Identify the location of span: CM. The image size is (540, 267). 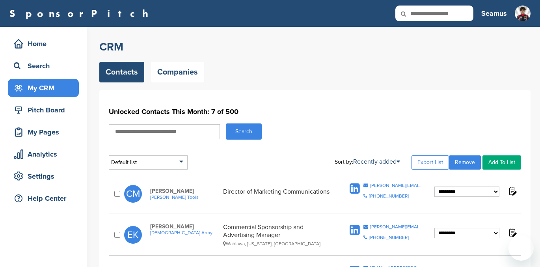
(133, 194).